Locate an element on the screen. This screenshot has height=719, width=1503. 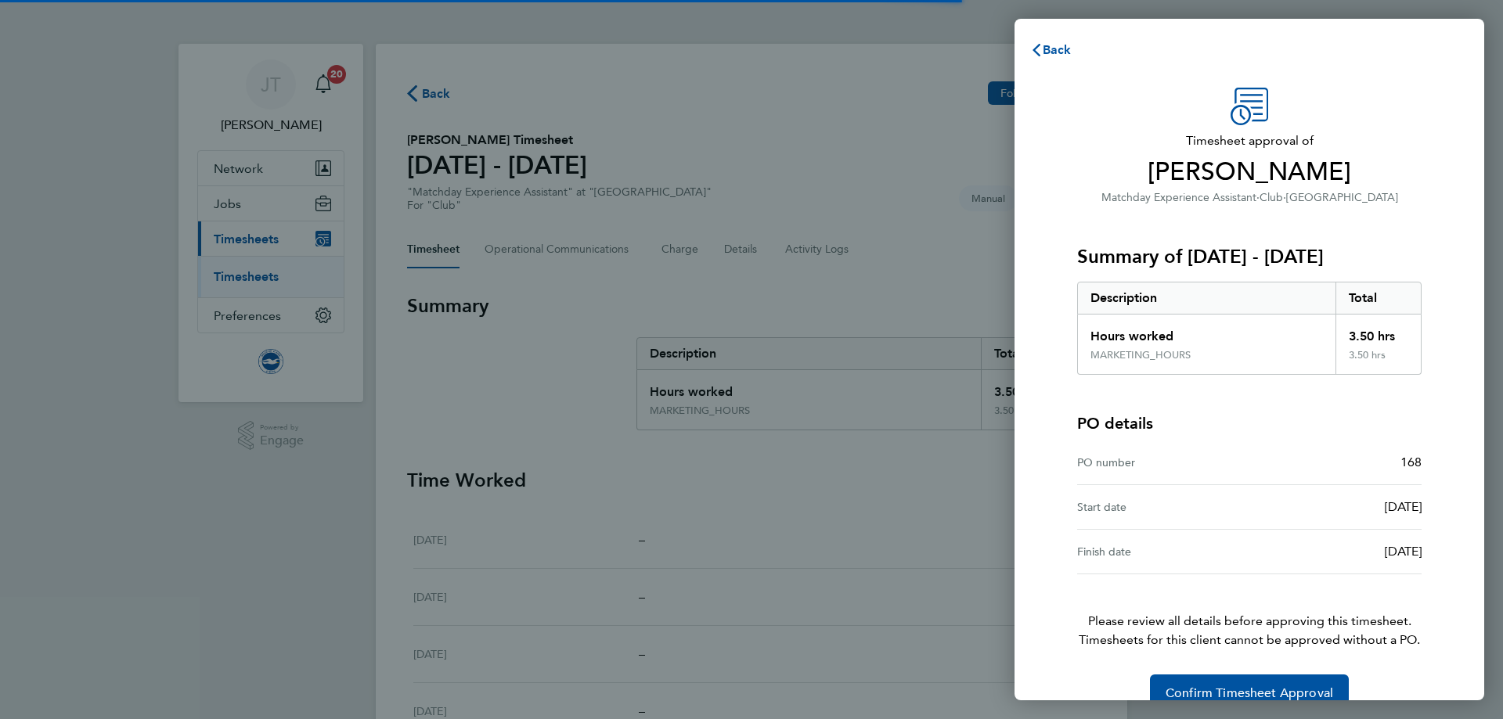
div: Finish date is located at coordinates (1163, 552).